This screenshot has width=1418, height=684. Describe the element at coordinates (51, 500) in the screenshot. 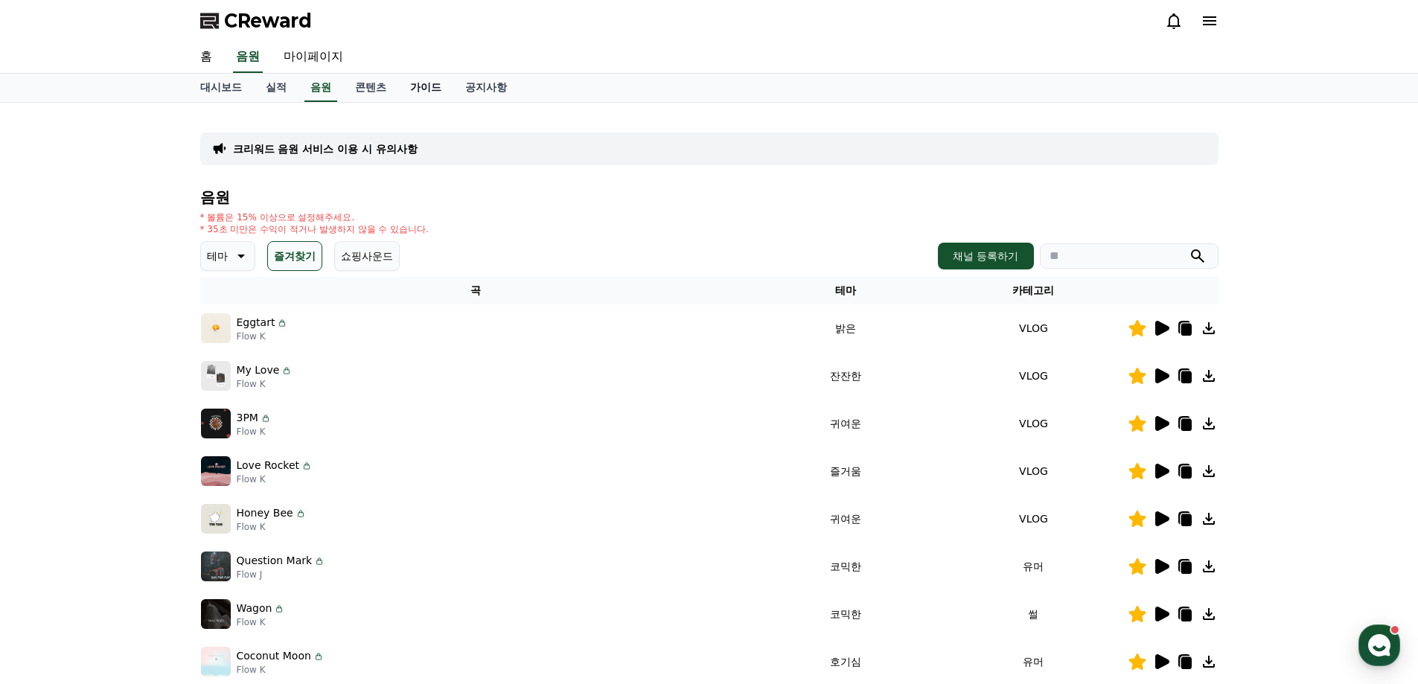

I see `span: 홈` at that location.